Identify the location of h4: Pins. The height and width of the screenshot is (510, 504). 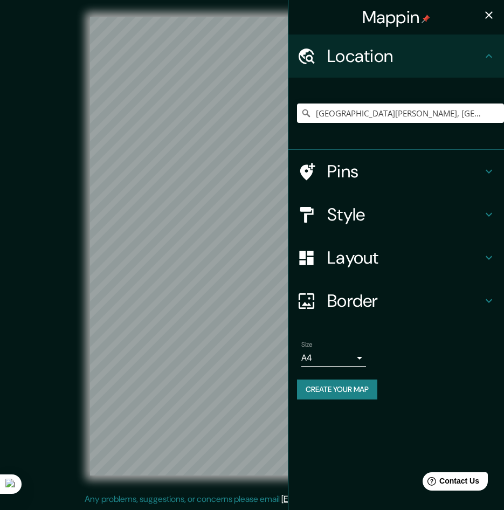
(405, 171).